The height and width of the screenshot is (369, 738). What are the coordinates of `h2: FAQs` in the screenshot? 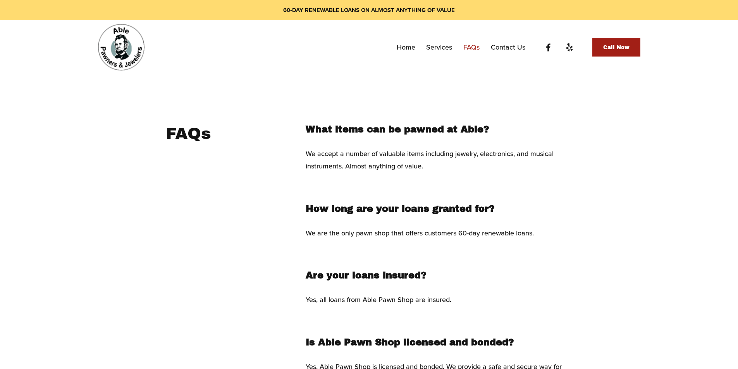 It's located at (229, 134).